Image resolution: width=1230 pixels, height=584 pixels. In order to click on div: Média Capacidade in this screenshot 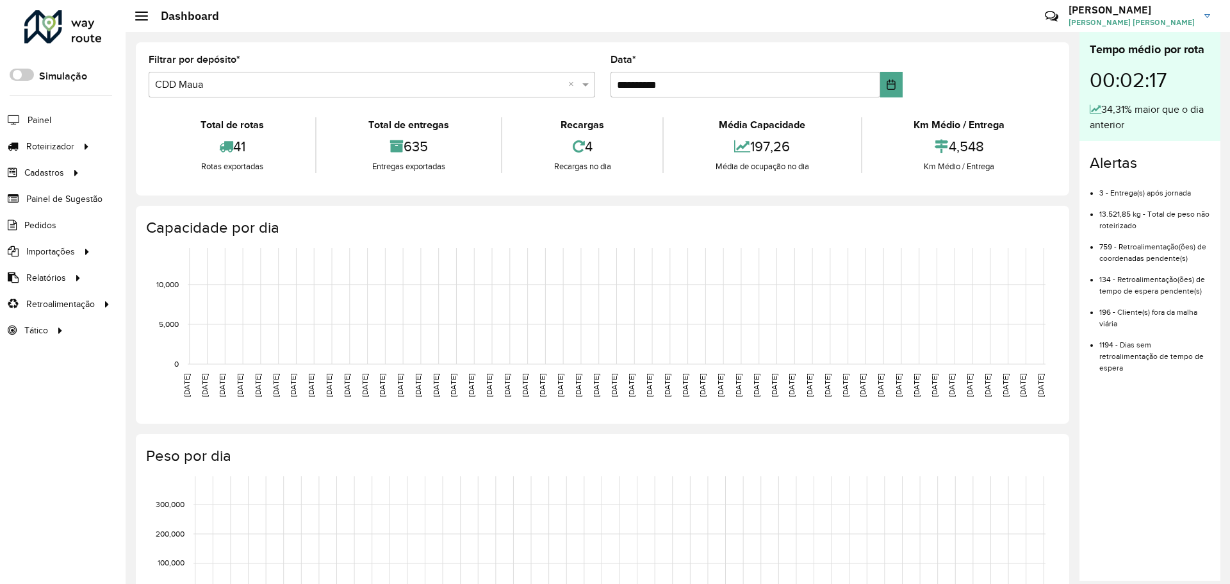, I will do `click(762, 125)`.